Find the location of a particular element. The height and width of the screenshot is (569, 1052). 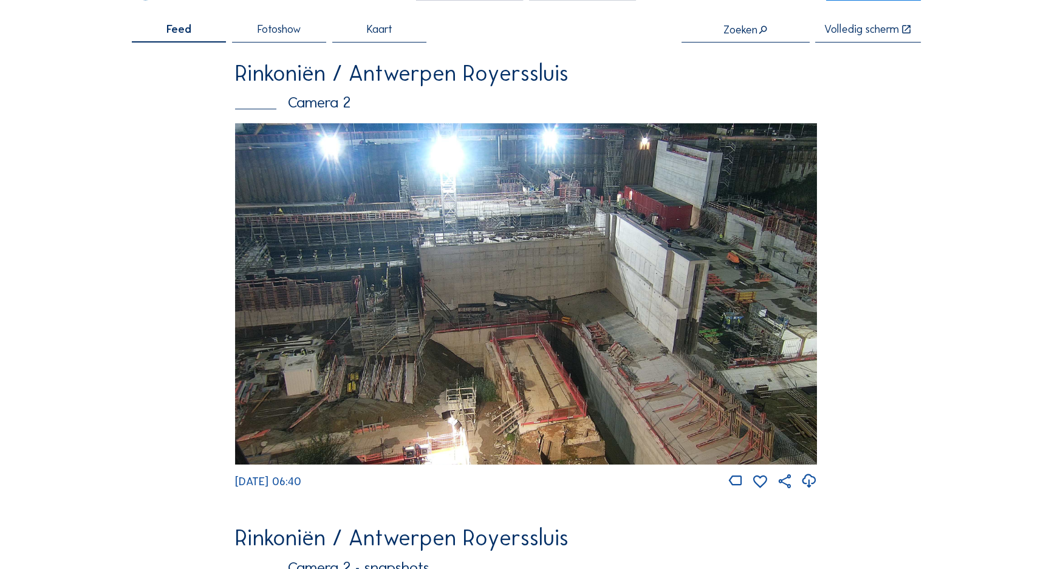

img: Image is located at coordinates (526, 294).